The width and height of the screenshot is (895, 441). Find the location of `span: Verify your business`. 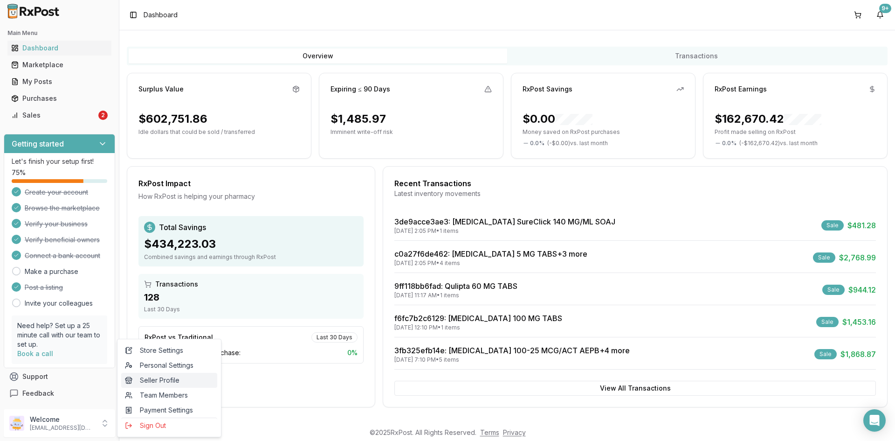

span: Verify your business is located at coordinates (56, 224).